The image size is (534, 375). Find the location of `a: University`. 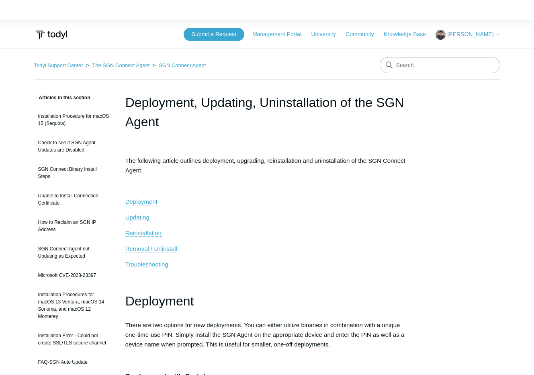

a: University is located at coordinates (327, 34).